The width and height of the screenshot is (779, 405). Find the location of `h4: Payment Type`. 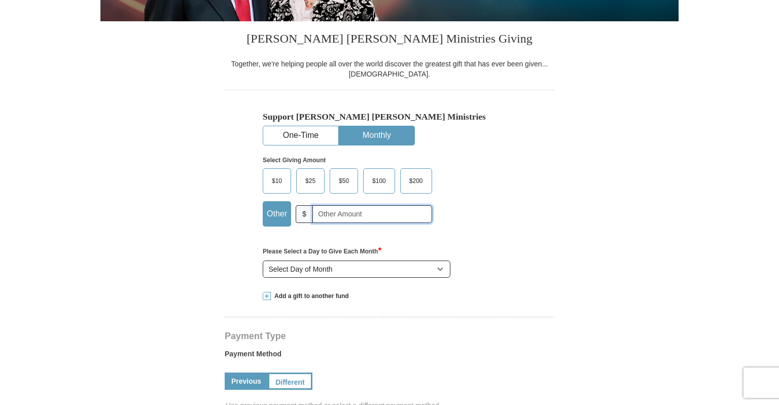

h4: Payment Type is located at coordinates (390, 336).